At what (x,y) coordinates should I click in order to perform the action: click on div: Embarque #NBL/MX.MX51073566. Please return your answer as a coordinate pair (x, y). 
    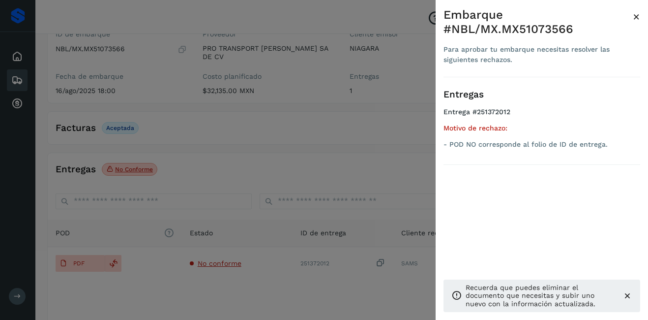
    Looking at the image, I should click on (538, 22).